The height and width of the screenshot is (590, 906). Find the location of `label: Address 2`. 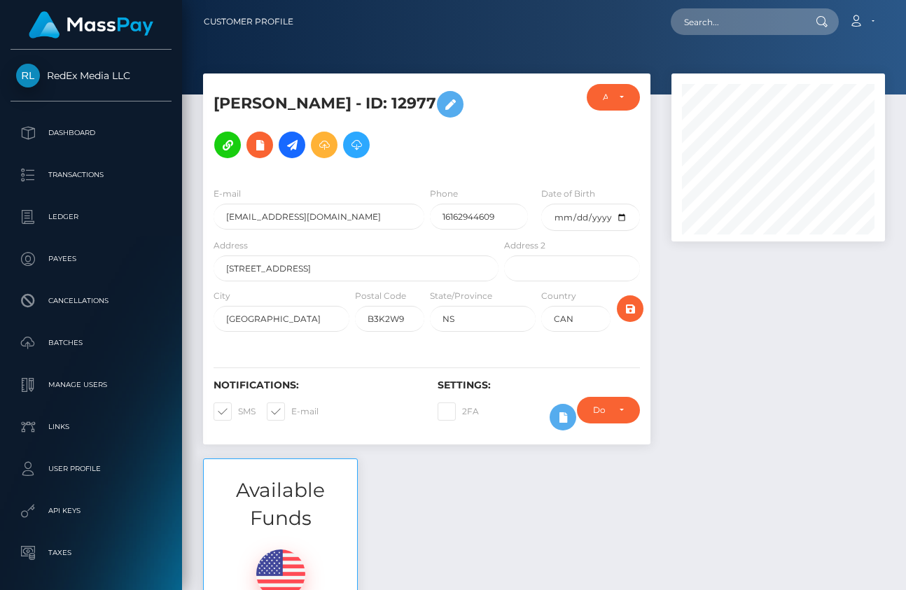

label: Address 2 is located at coordinates (524, 246).